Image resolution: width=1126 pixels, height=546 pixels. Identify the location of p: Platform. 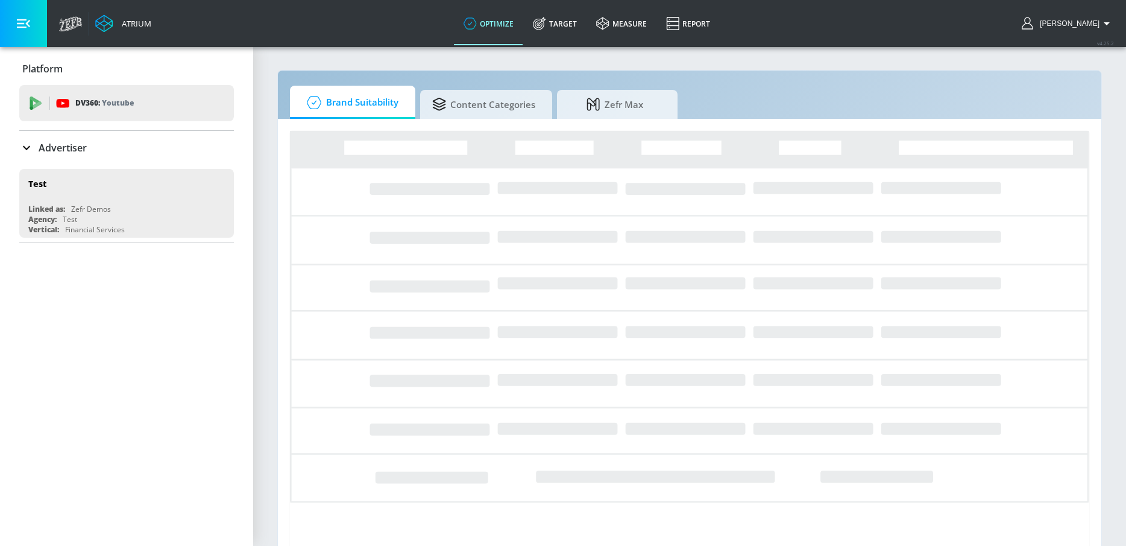
(42, 69).